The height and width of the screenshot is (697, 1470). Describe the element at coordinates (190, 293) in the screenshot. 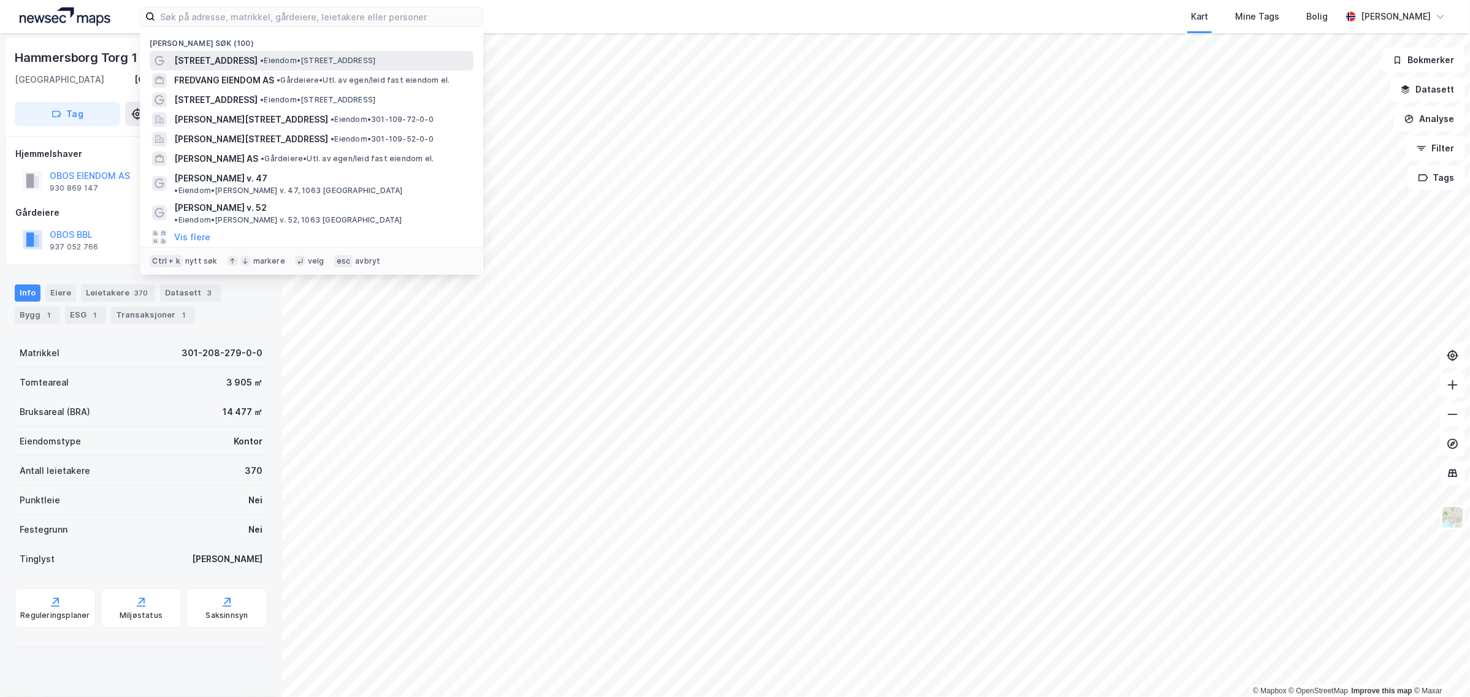

I see `div: Datasett` at that location.